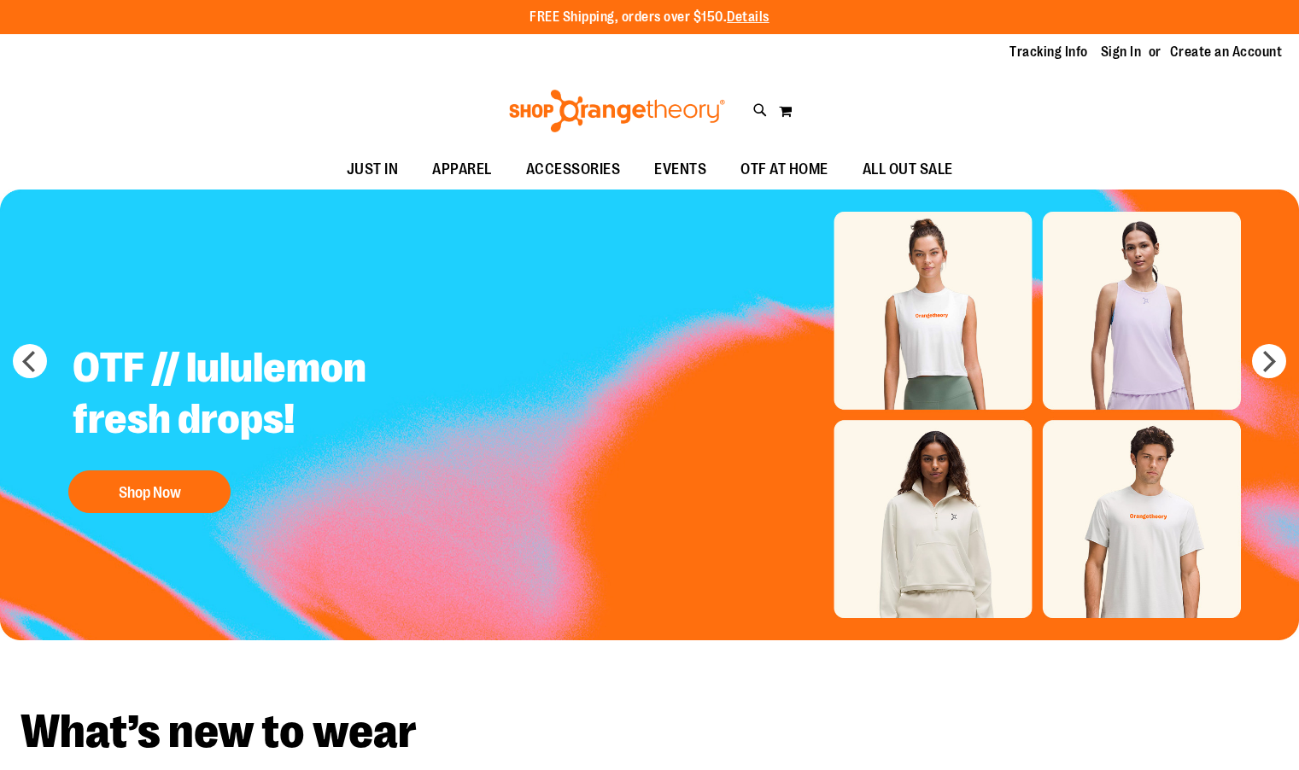  Describe the element at coordinates (272, 425) in the screenshot. I see `a: OTF // lululemon fresh drops! Shop Now` at that location.